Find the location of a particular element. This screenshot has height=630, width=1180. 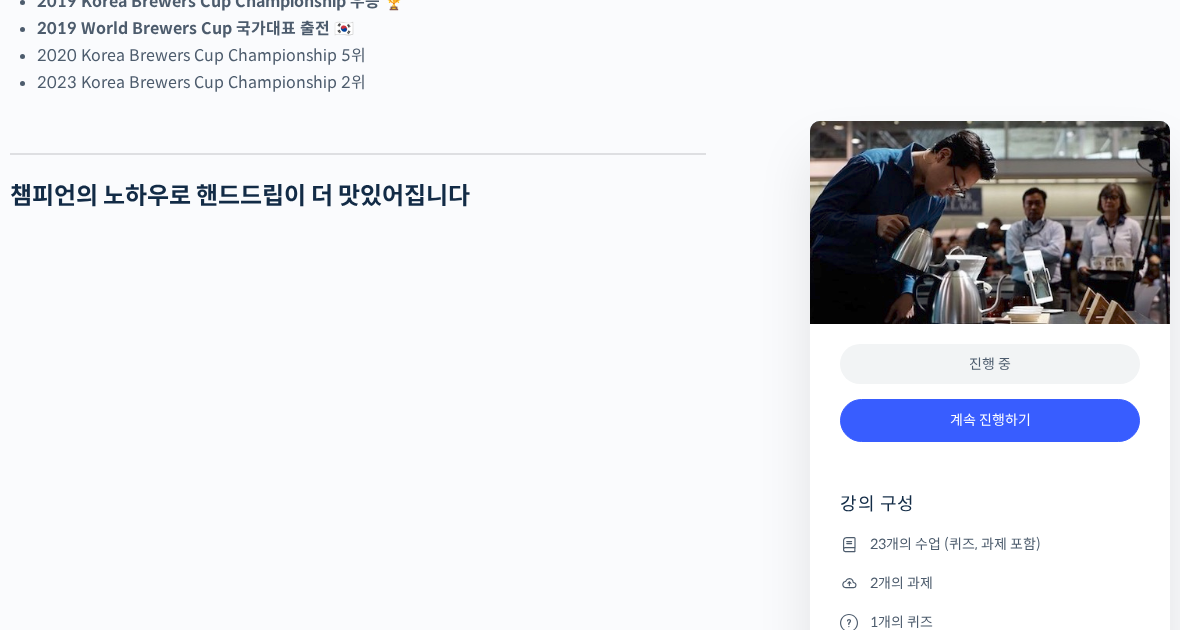

li: 2020 Korea Brewers Cup Championship 5위 is located at coordinates (371, 55).